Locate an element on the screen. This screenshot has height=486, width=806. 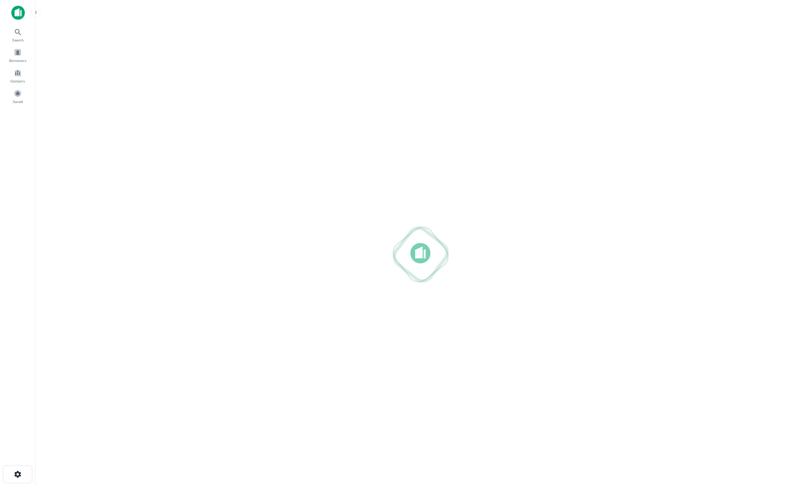
span: Saved is located at coordinates (18, 102).